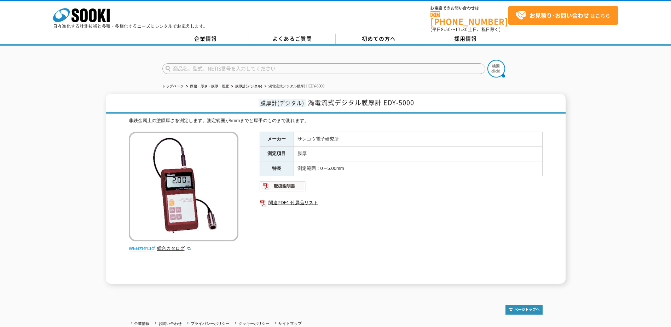  Describe the element at coordinates (324, 69) in the screenshot. I see `input: 商品名、型式、NETIS番号を入力してください` at that location.